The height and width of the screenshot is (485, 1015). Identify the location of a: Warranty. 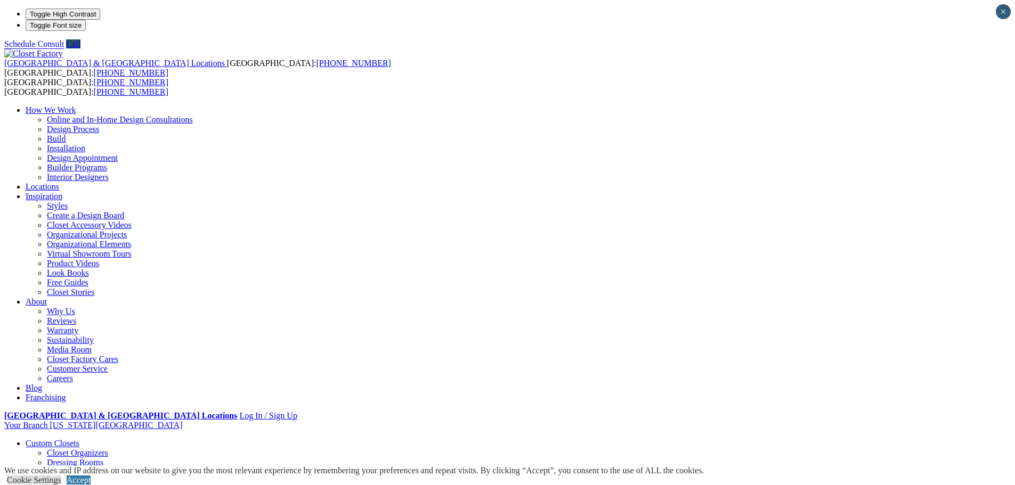
(62, 330).